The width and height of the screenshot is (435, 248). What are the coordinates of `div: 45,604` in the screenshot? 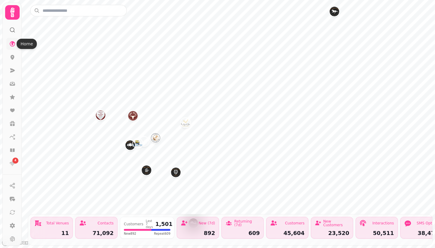 It's located at (287, 233).